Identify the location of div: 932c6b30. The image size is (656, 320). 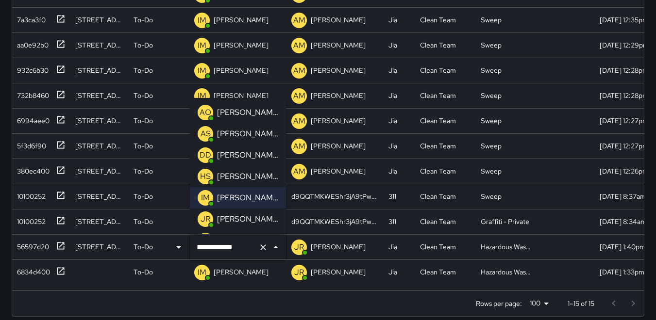
(31, 68).